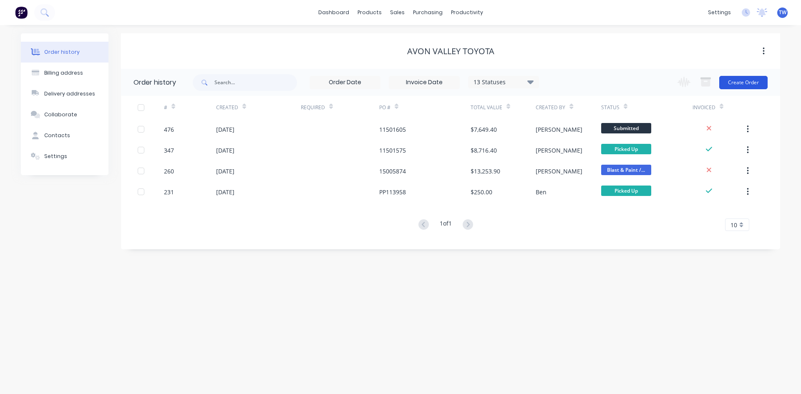  Describe the element at coordinates (626, 128) in the screenshot. I see `span: Submitted` at that location.